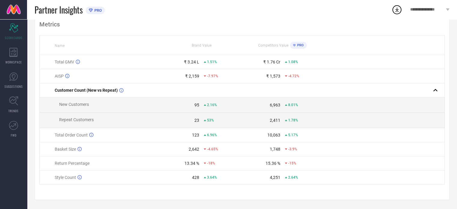 The width and height of the screenshot is (457, 209). I want to click on div: ₹ 1,573, so click(273, 76).